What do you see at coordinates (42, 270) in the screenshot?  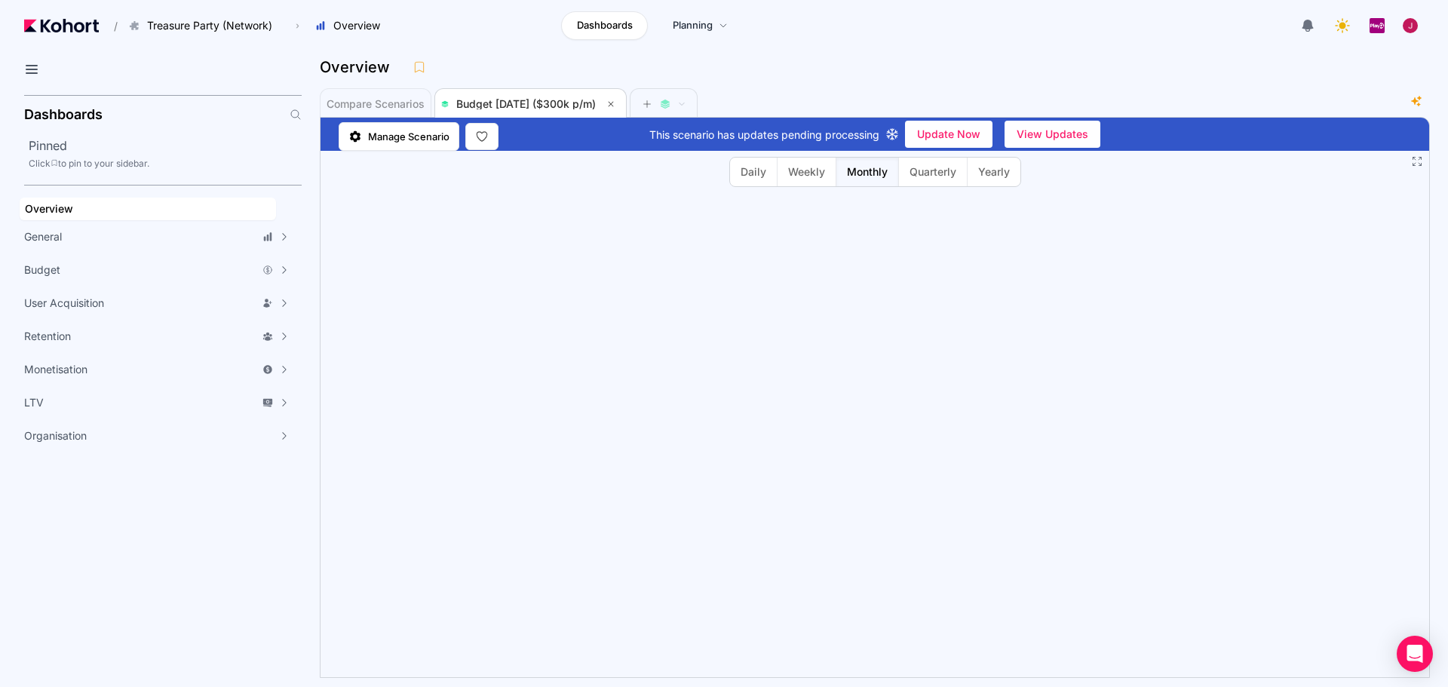 I see `span: Budget` at bounding box center [42, 270].